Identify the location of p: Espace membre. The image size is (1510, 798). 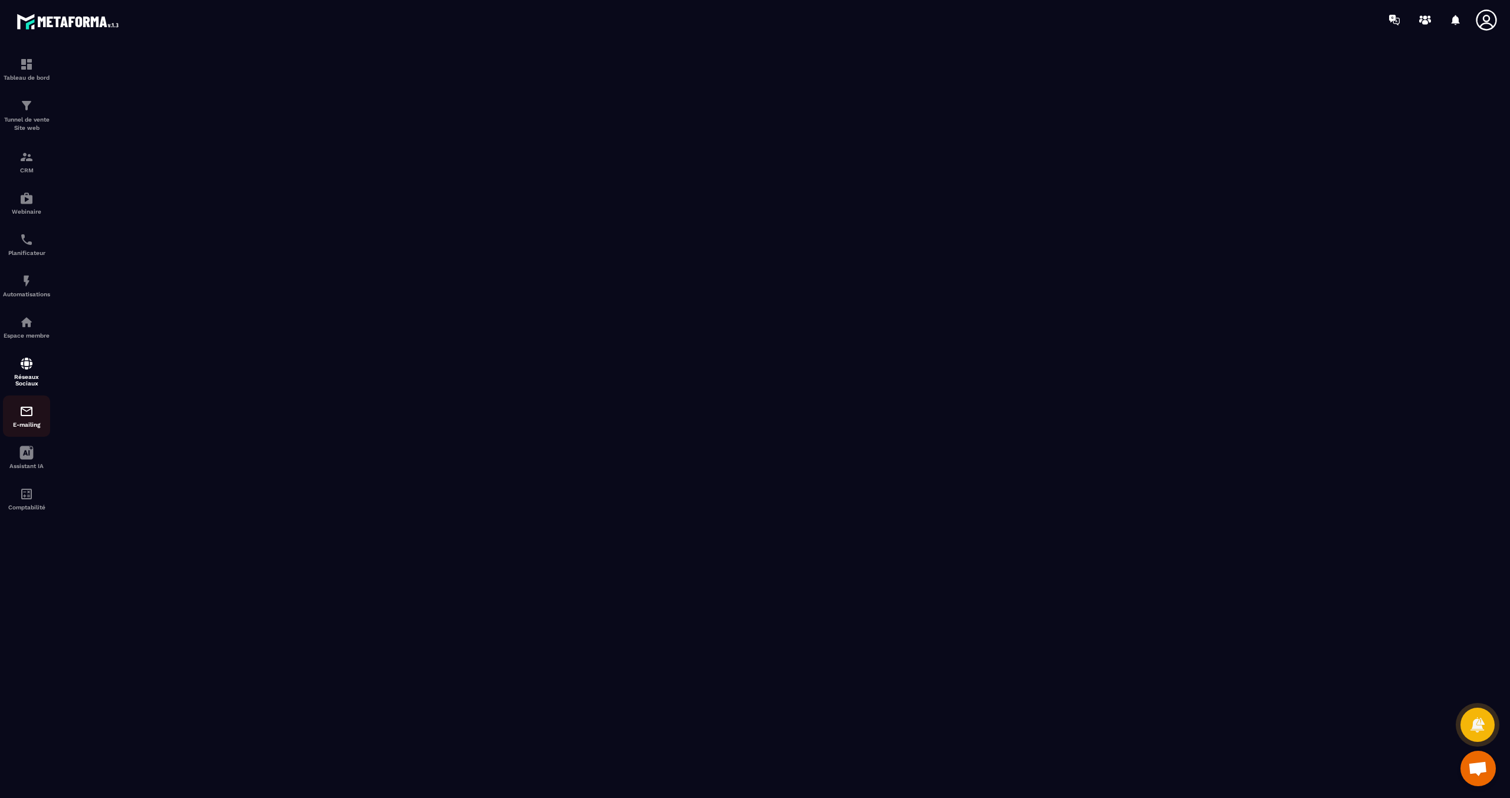
(27, 335).